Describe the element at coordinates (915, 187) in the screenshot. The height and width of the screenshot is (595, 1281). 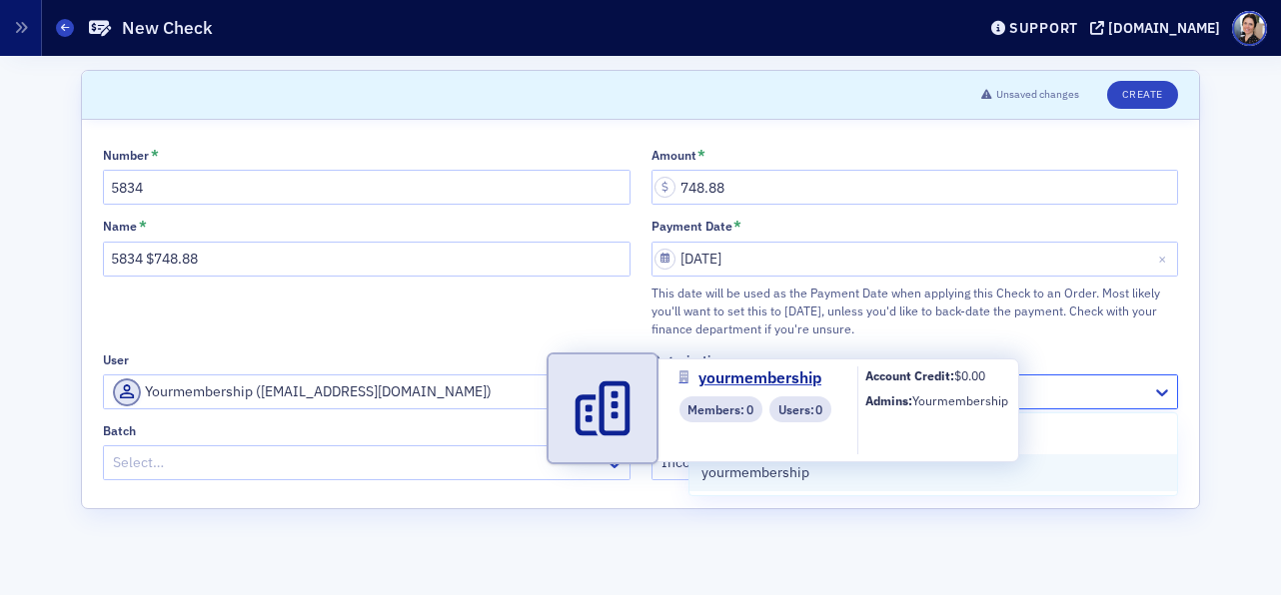
I see `input: 0.00` at that location.